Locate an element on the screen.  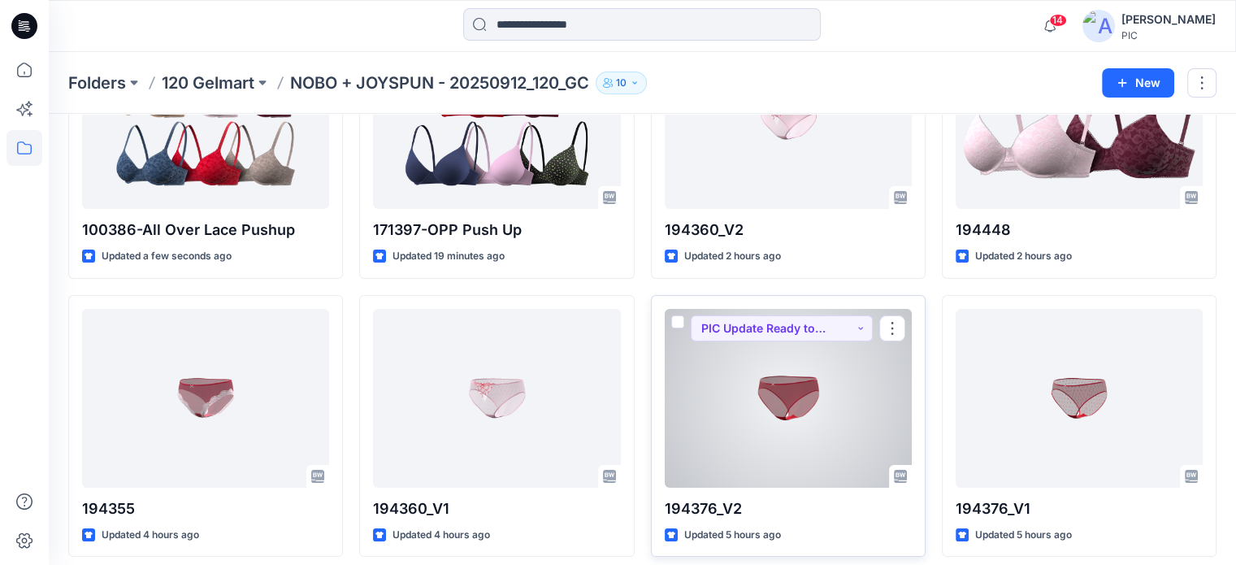
p: 10 is located at coordinates (621, 83).